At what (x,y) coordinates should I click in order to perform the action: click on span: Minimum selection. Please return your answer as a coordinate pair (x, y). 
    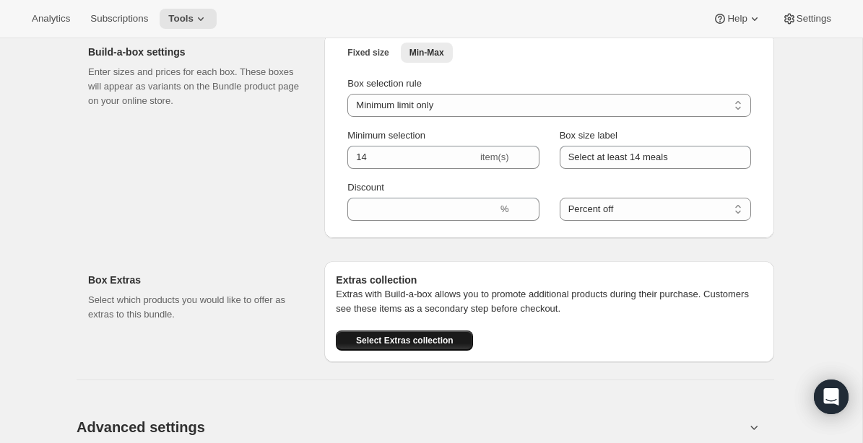
    Looking at the image, I should click on (386, 135).